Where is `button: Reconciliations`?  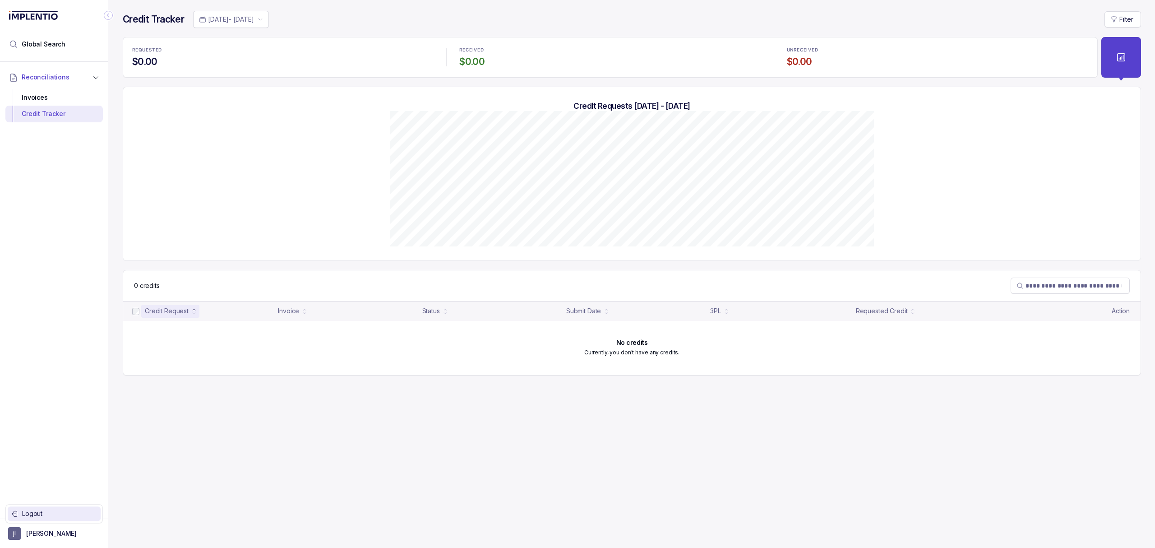 button: Reconciliations is located at coordinates (54, 77).